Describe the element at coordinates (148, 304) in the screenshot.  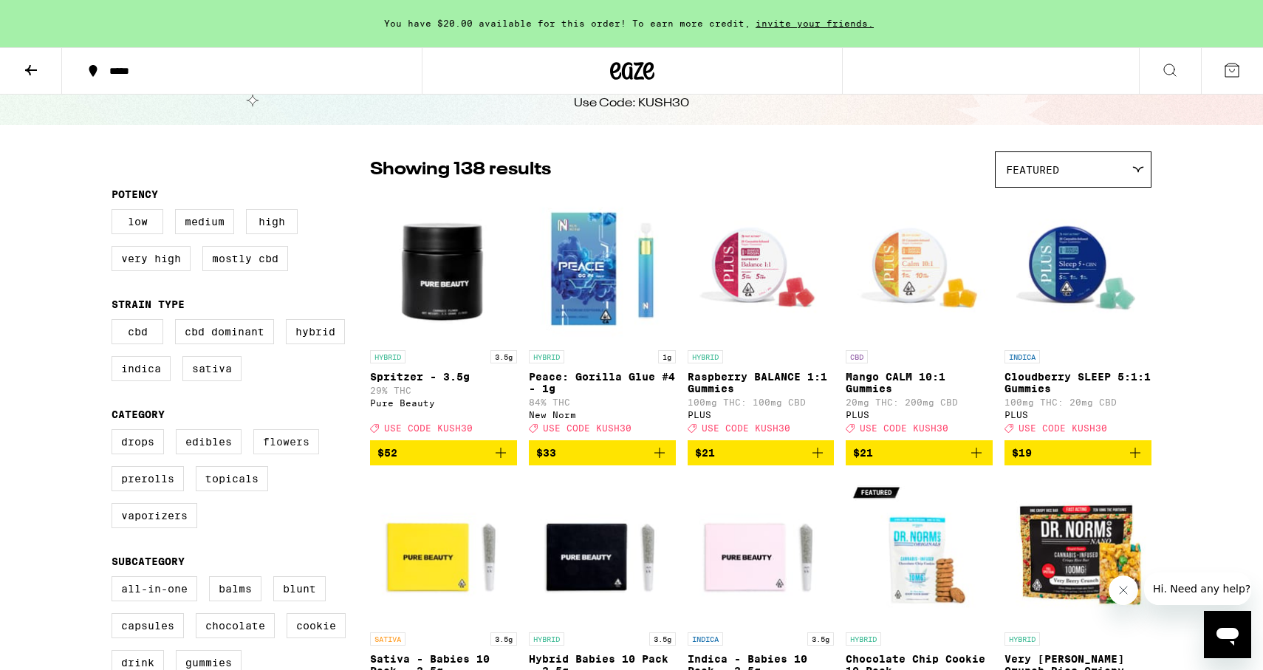
I see `legend: Strain Type` at that location.